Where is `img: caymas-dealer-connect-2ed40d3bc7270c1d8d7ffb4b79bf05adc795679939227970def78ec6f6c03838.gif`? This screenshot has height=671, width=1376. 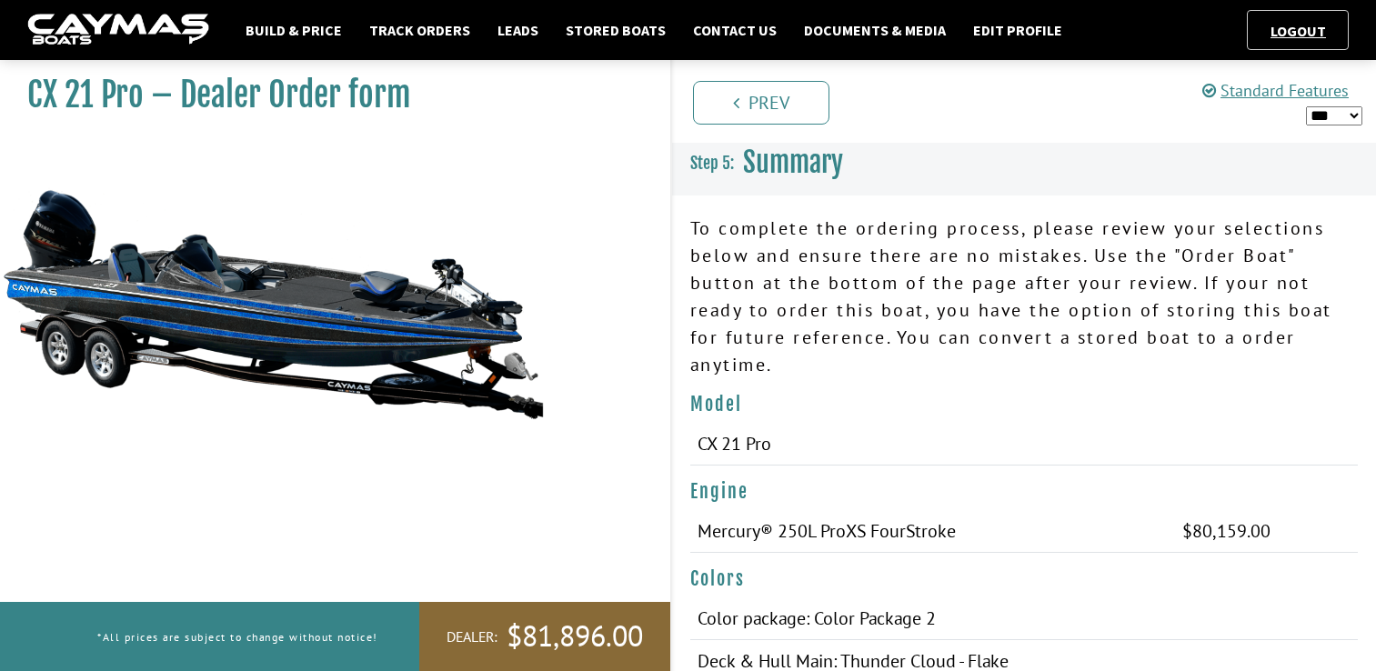 img: caymas-dealer-connect-2ed40d3bc7270c1d8d7ffb4b79bf05adc795679939227970def78ec6f6c03838.gif is located at coordinates (118, 30).